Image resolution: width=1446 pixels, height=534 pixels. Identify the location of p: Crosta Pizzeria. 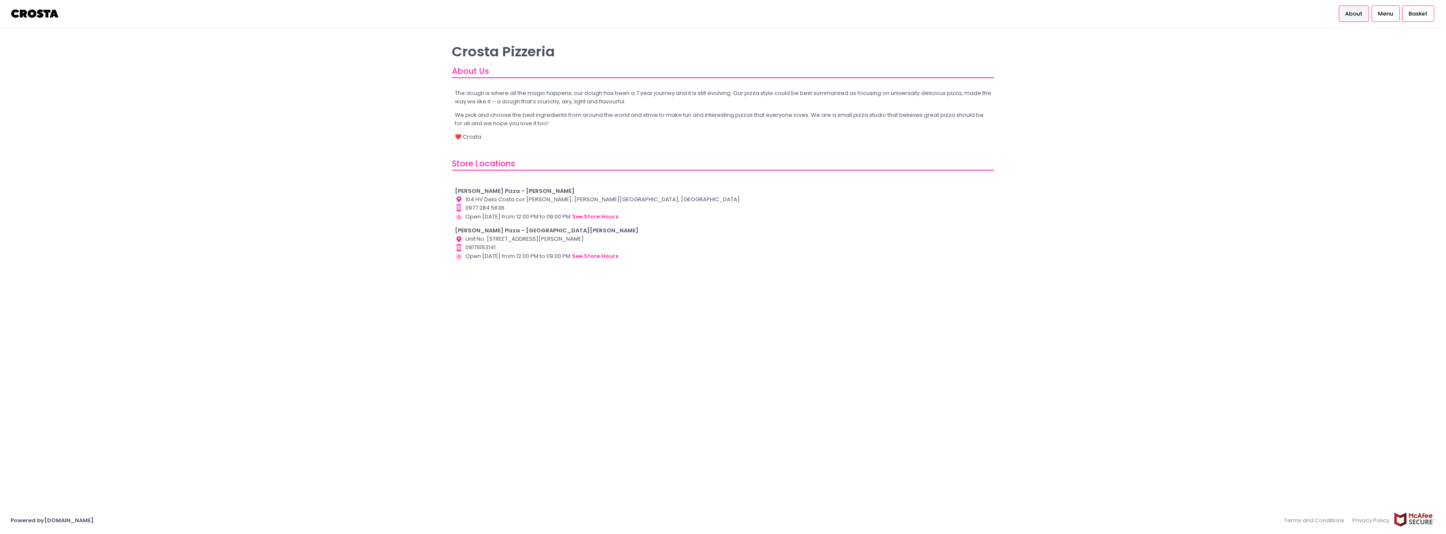
(723, 51).